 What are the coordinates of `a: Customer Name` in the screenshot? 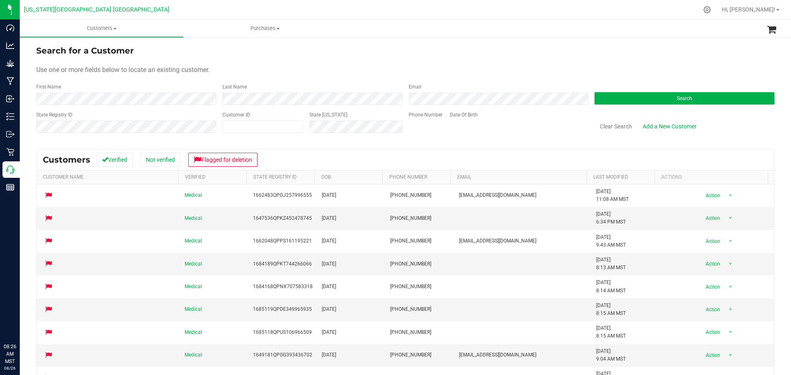 It's located at (63, 177).